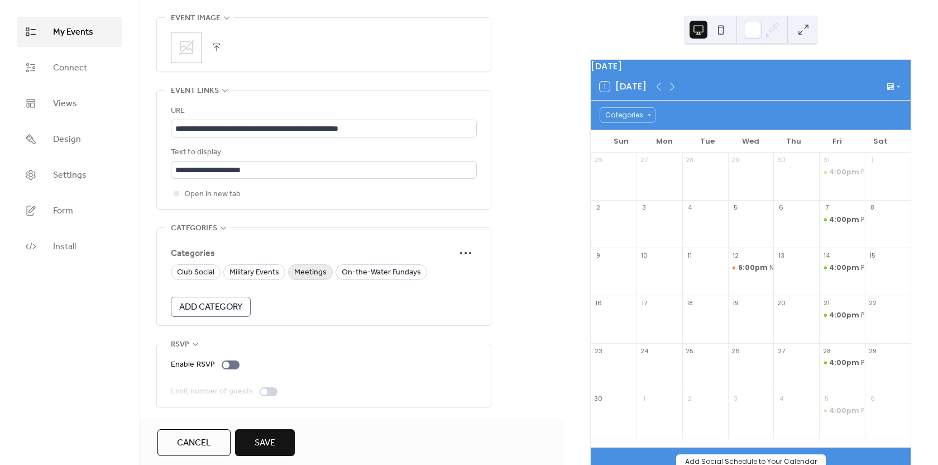 The width and height of the screenshot is (938, 465). I want to click on span: My Events, so click(73, 32).